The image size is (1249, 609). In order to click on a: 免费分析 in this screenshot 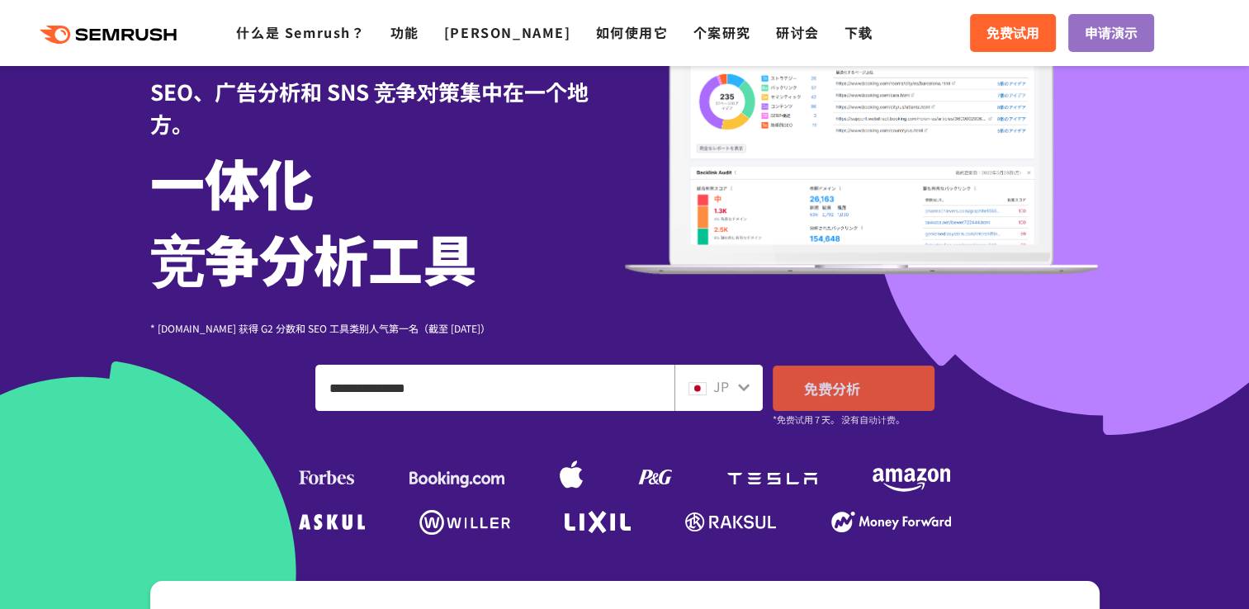, I will do `click(853, 388)`.